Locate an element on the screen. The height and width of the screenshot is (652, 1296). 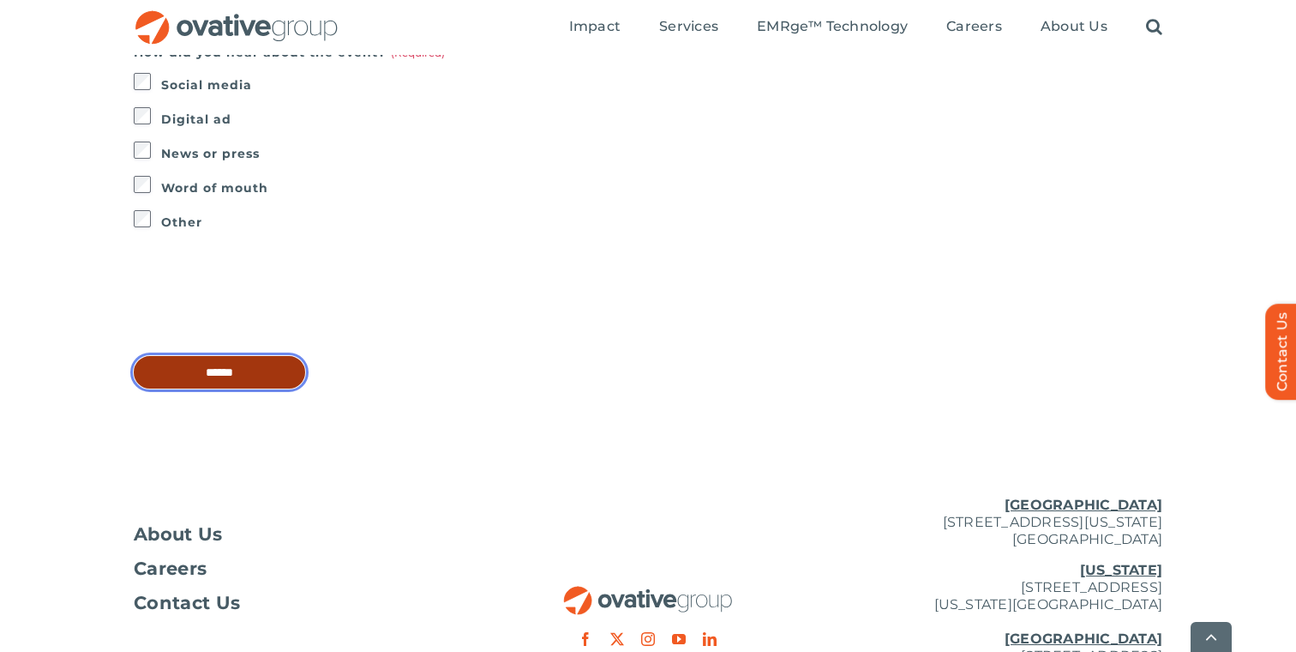
a: twitter is located at coordinates (617, 639).